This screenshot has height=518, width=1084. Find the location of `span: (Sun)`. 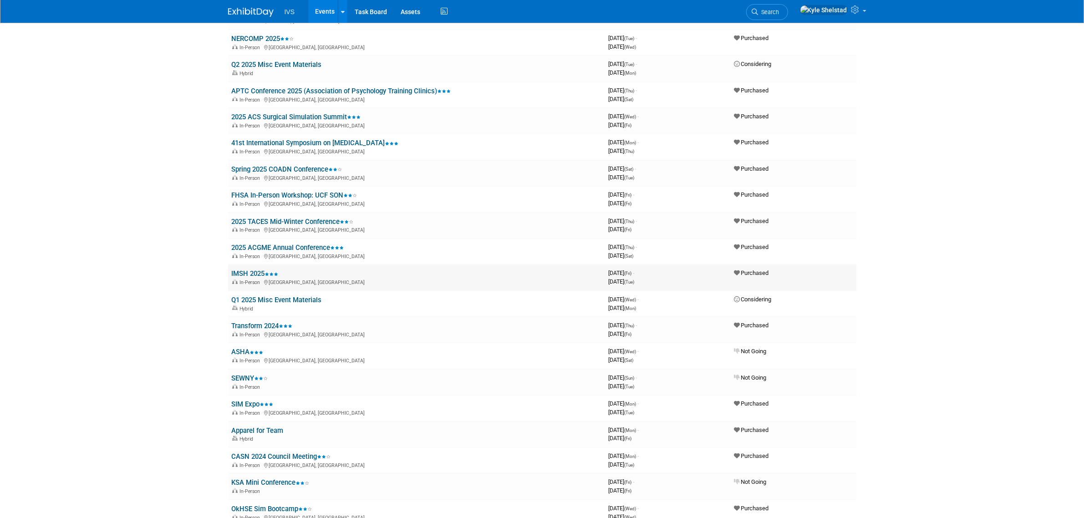

span: (Sun) is located at coordinates (629, 378).